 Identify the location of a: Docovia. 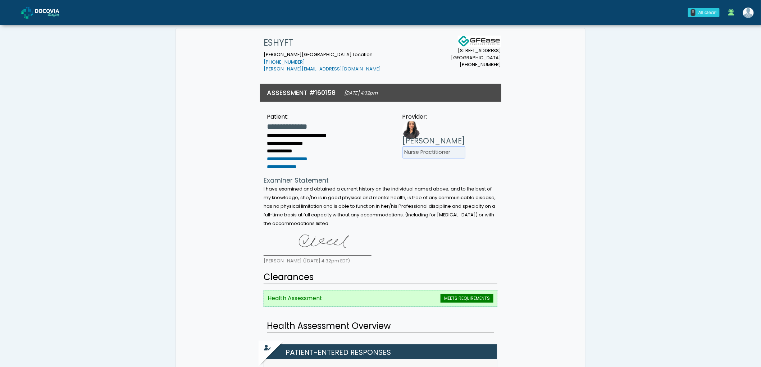
(46, 12).